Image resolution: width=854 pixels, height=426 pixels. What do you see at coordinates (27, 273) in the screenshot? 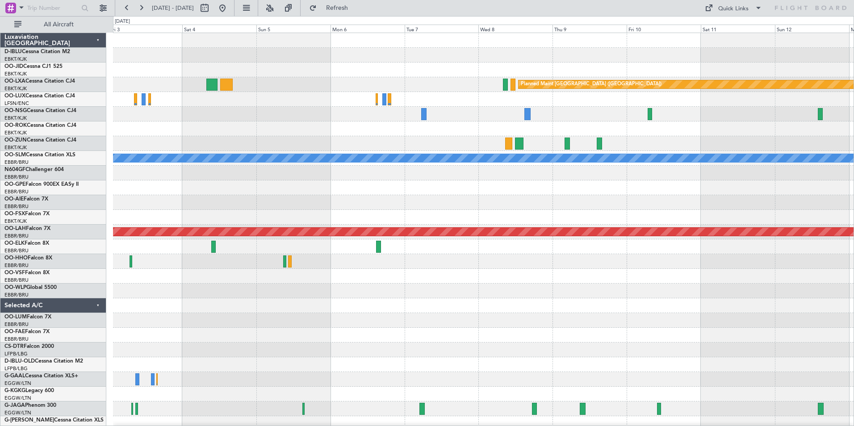
I see `a: OO-VSFFalcon 8X` at bounding box center [27, 273].